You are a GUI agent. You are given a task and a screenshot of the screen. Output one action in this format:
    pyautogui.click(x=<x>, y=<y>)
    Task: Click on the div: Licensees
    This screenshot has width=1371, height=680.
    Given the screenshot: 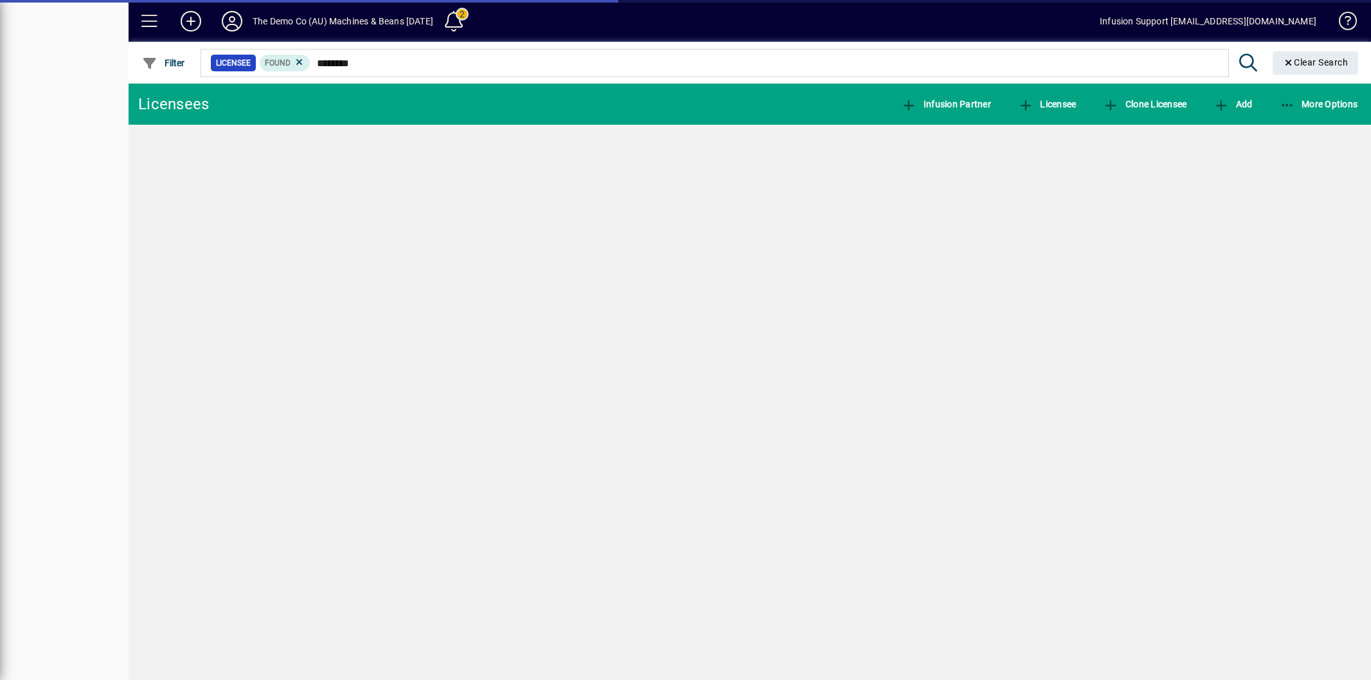 What is the action you would take?
    pyautogui.click(x=174, y=104)
    